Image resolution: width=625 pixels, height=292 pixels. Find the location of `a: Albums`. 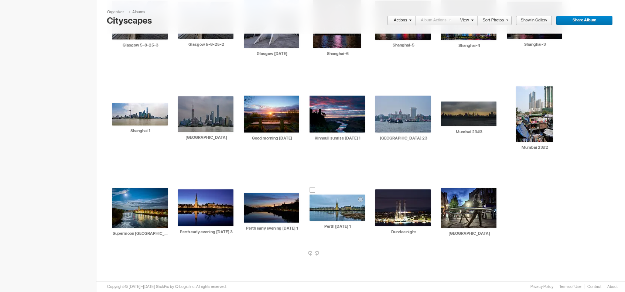

a: Albums is located at coordinates (142, 12).